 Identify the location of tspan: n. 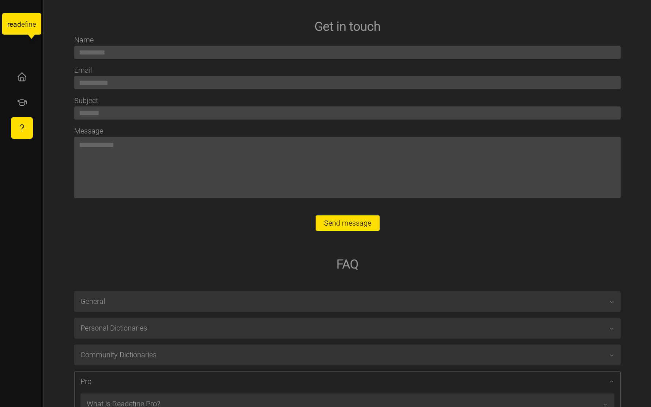
(31, 24).